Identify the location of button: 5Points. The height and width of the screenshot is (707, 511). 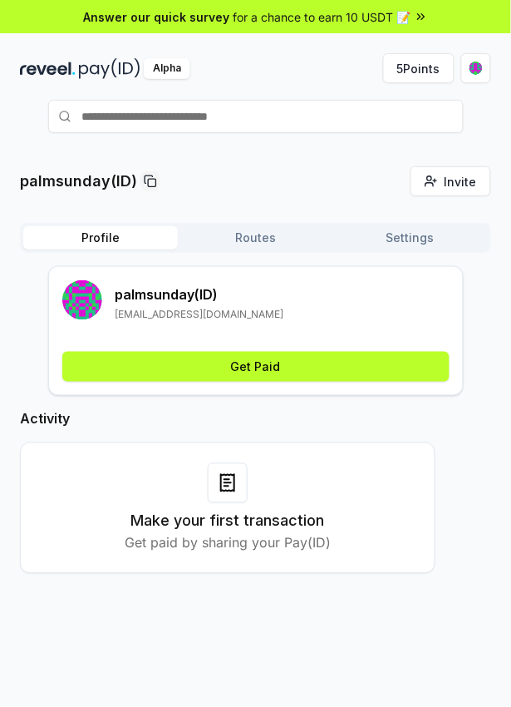
(419, 68).